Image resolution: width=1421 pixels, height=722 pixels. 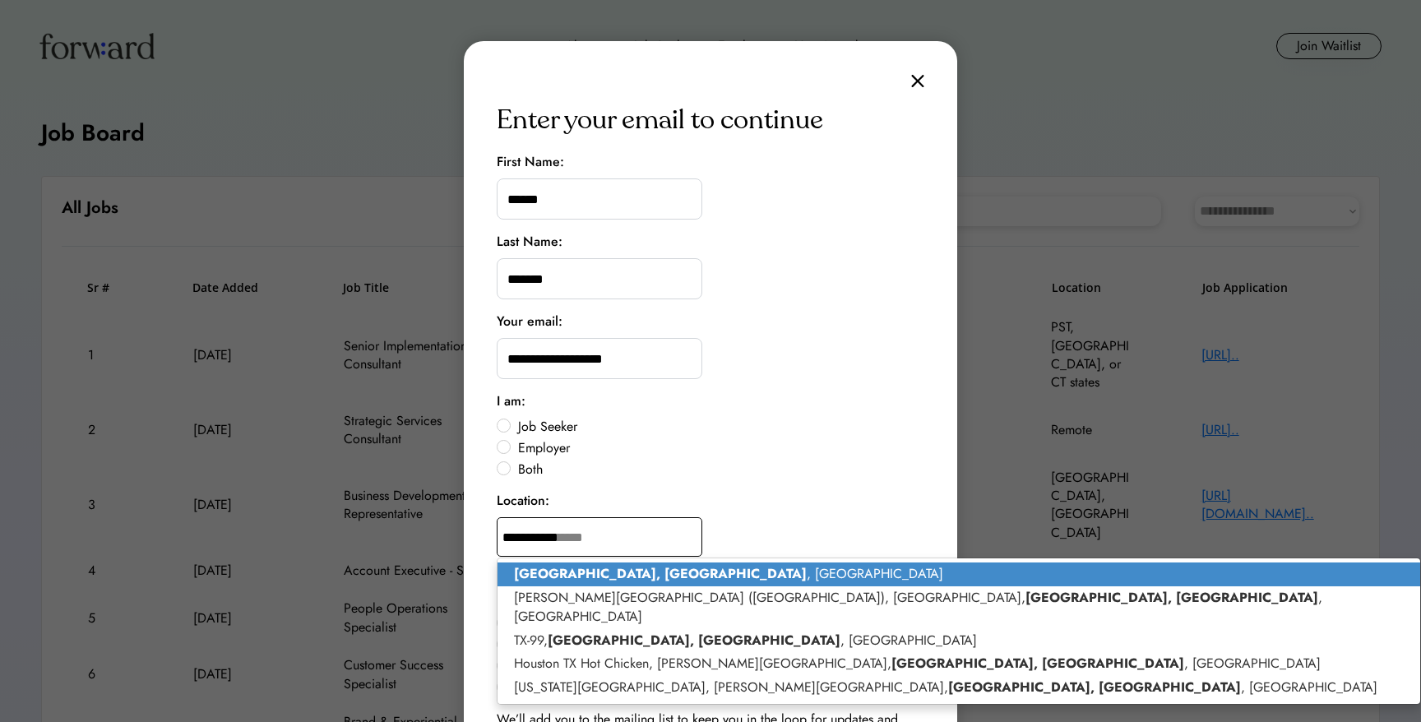 I want to click on div: First Name:, so click(x=530, y=162).